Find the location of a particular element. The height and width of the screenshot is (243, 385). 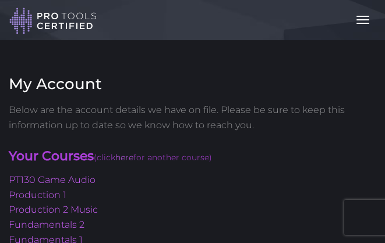

a: Production 1 is located at coordinates (37, 195).